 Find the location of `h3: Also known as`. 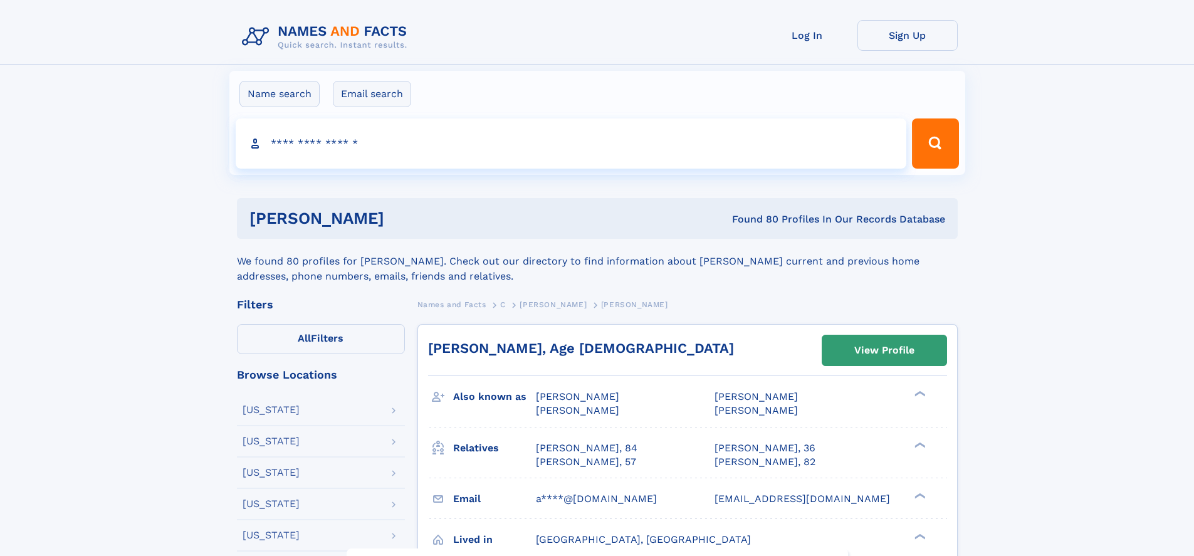

h3: Also known as is located at coordinates (494, 397).